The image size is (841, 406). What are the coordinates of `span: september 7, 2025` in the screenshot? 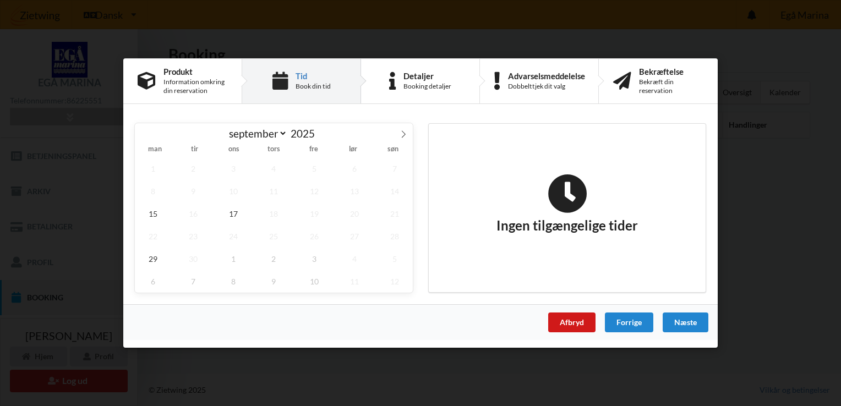 It's located at (395, 168).